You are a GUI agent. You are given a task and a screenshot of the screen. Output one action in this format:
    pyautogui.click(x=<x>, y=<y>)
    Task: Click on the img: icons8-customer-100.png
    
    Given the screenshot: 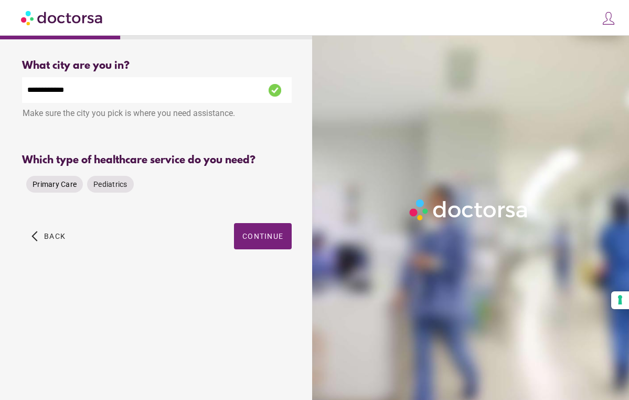 What is the action you would take?
    pyautogui.click(x=608, y=18)
    